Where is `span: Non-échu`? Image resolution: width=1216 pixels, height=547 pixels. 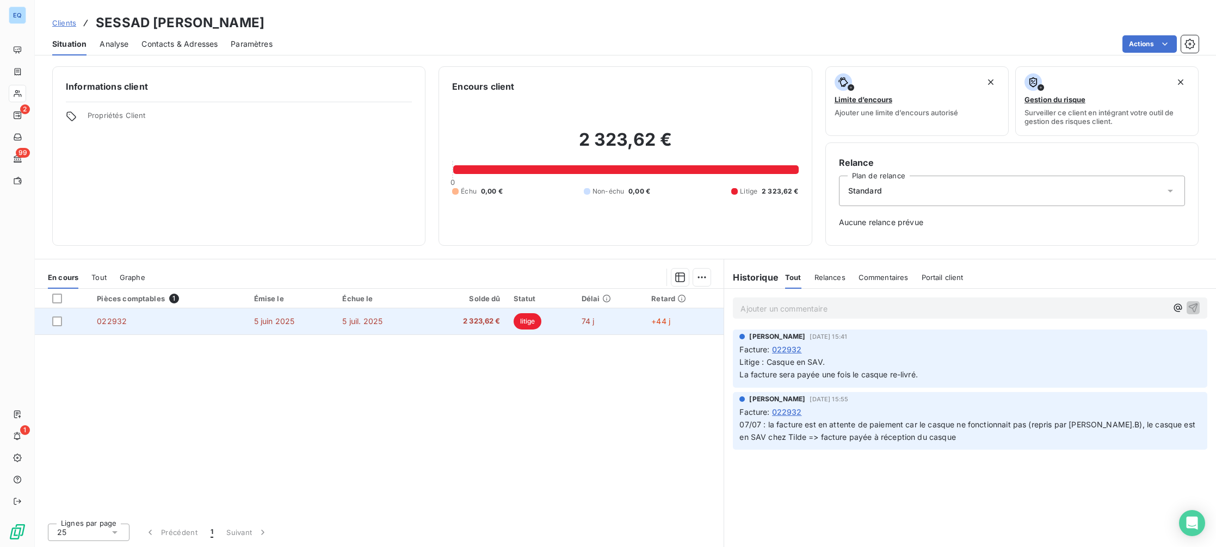 span: Non-échu is located at coordinates (608, 191).